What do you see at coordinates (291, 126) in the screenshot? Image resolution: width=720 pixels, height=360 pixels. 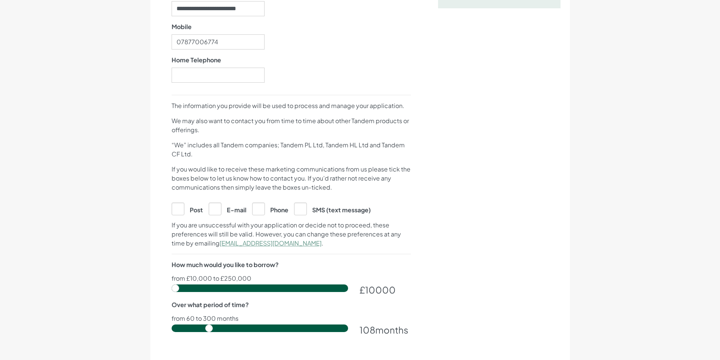 I see `p: We may also want to contact you from time to time about other Tandem products or offerings.` at bounding box center [291, 126].